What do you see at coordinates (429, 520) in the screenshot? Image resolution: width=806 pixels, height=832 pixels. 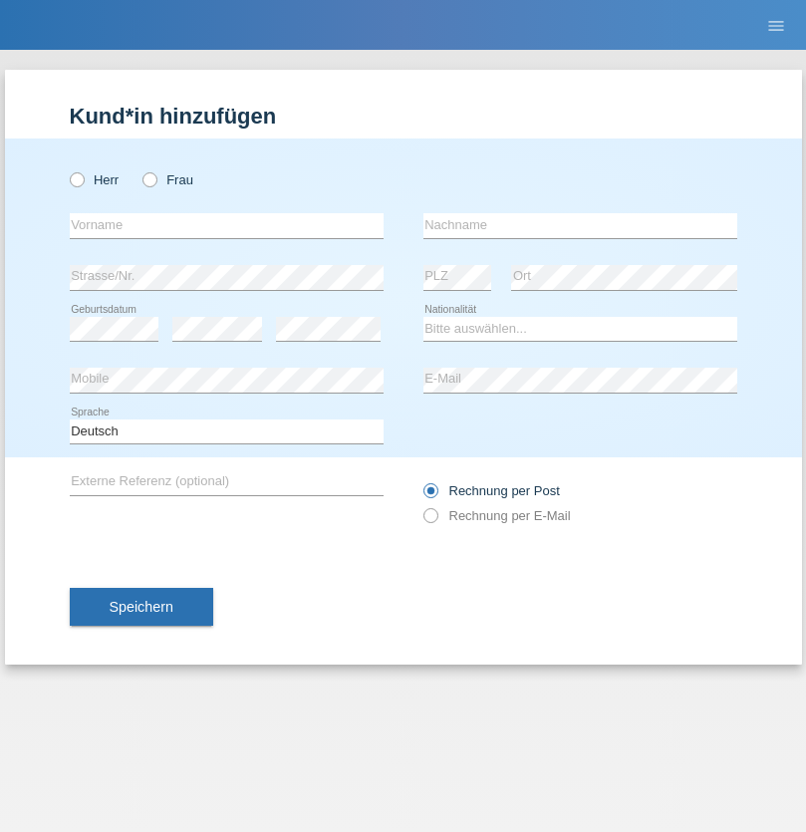 I see `input: Rechnung per E-Mail` at bounding box center [429, 520].